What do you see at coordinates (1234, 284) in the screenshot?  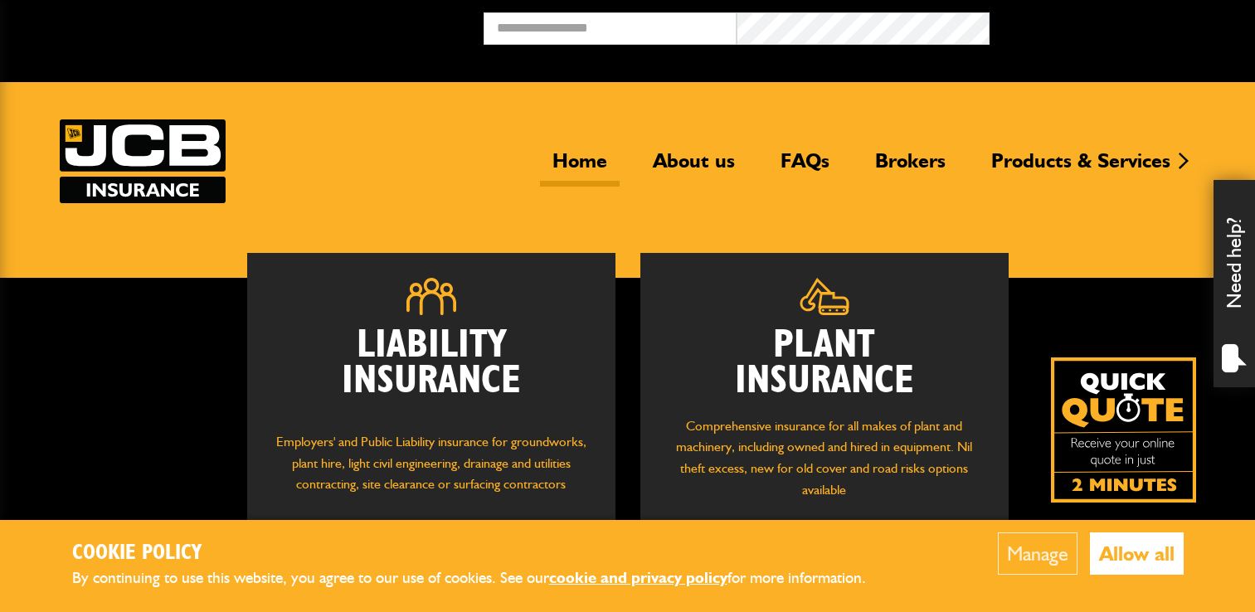 I see `div: Need help?` at bounding box center [1234, 284].